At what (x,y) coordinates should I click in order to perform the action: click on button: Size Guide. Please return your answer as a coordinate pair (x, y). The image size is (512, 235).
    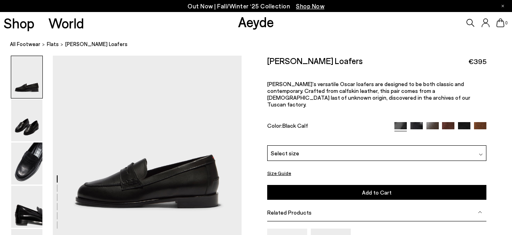
    Looking at the image, I should click on (279, 173).